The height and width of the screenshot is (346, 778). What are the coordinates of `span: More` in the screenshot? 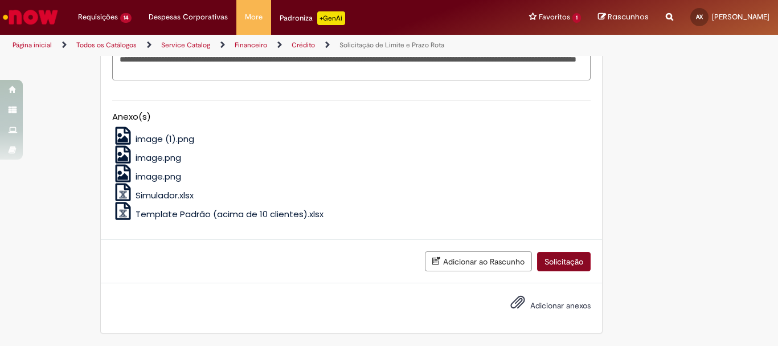 It's located at (253, 17).